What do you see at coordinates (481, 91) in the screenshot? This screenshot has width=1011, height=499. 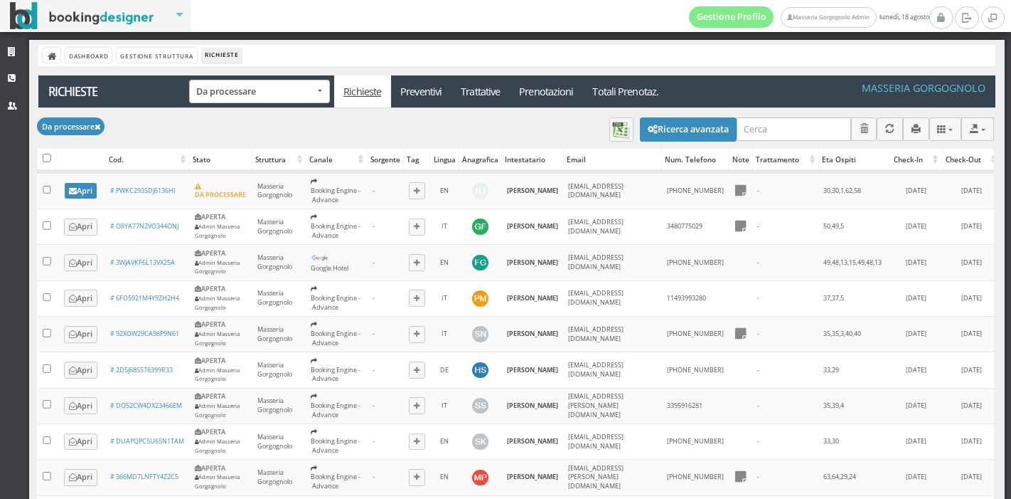 I see `a: Trattative` at bounding box center [481, 91].